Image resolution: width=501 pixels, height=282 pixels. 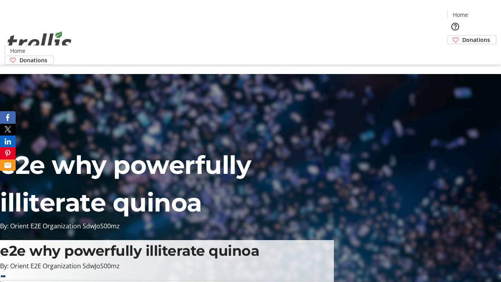 What do you see at coordinates (455, 27) in the screenshot?
I see `button: Help` at bounding box center [455, 27].